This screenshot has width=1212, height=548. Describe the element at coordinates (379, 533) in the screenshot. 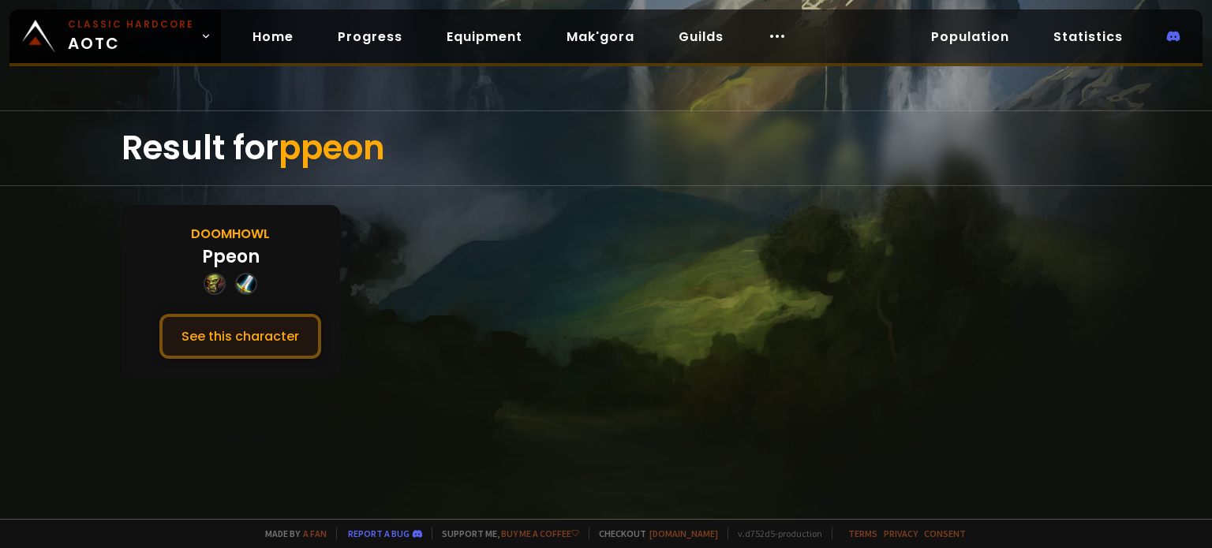

I see `a: Report a bug` at that location.